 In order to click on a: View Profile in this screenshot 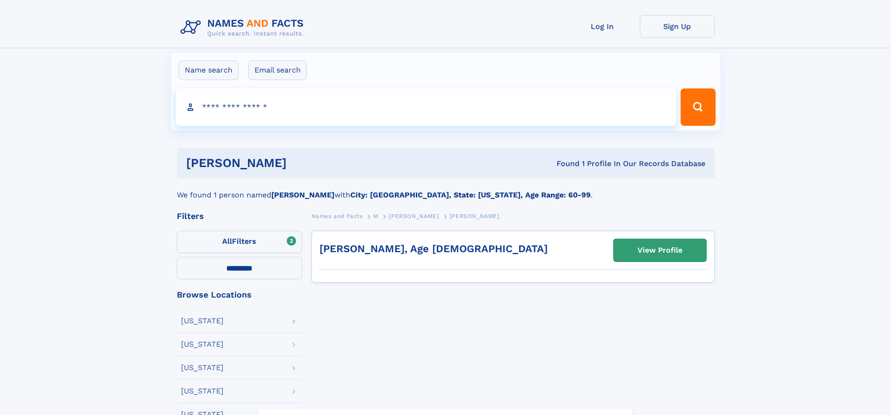, I will do `click(660, 250)`.